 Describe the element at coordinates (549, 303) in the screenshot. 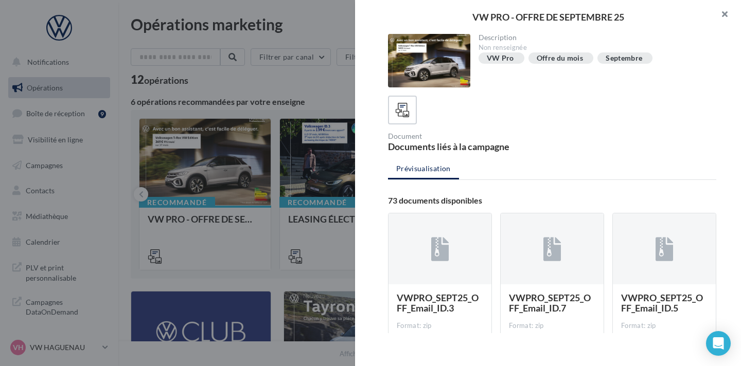

I see `span: VWPRO_SEPT25_OFF_Email_ID.7` at that location.